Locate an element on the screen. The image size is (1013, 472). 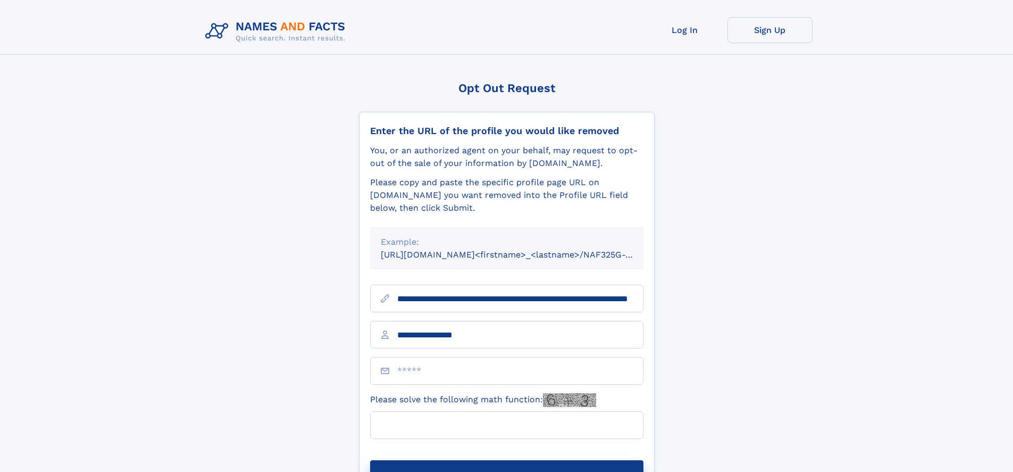
div: Enter the URL of the profile you would like removed is located at coordinates (507, 131).